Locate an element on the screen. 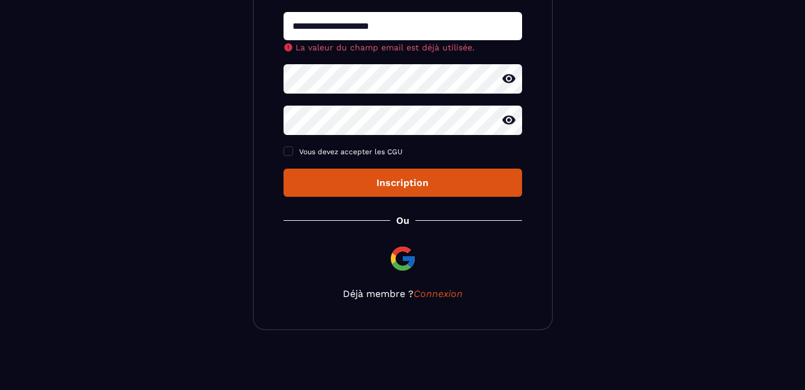  a: Connexion is located at coordinates (438, 293).